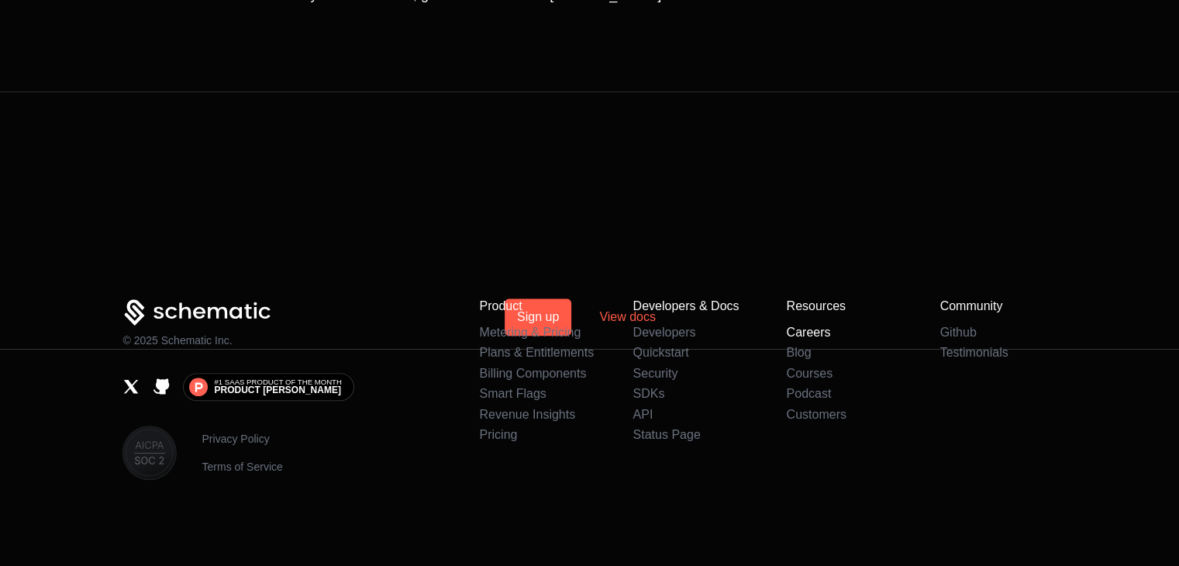 The height and width of the screenshot is (566, 1179). Describe the element at coordinates (627, 317) in the screenshot. I see `a: View docs` at that location.